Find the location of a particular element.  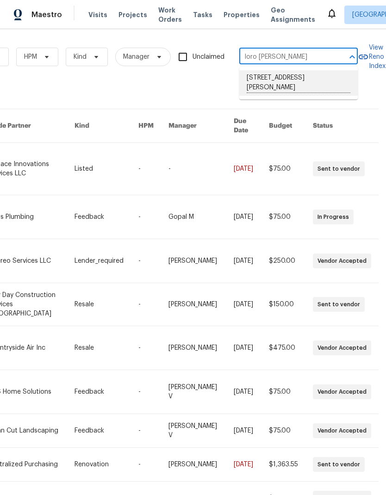

span: Properties is located at coordinates (241, 15).